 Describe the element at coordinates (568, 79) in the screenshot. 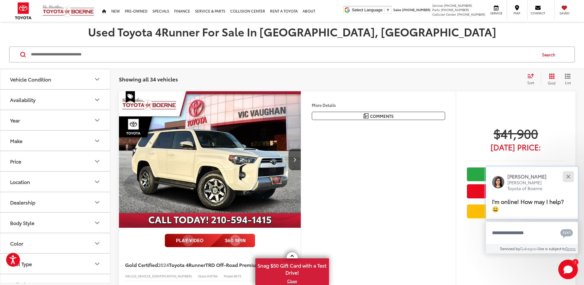

I see `button: List View` at that location.